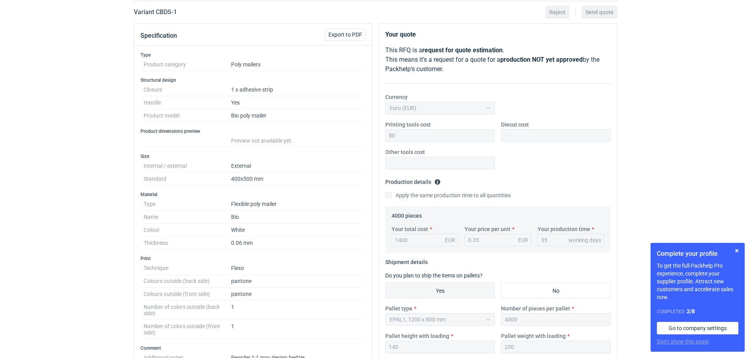  I want to click on dd: Flexible poly mailer, so click(297, 204).